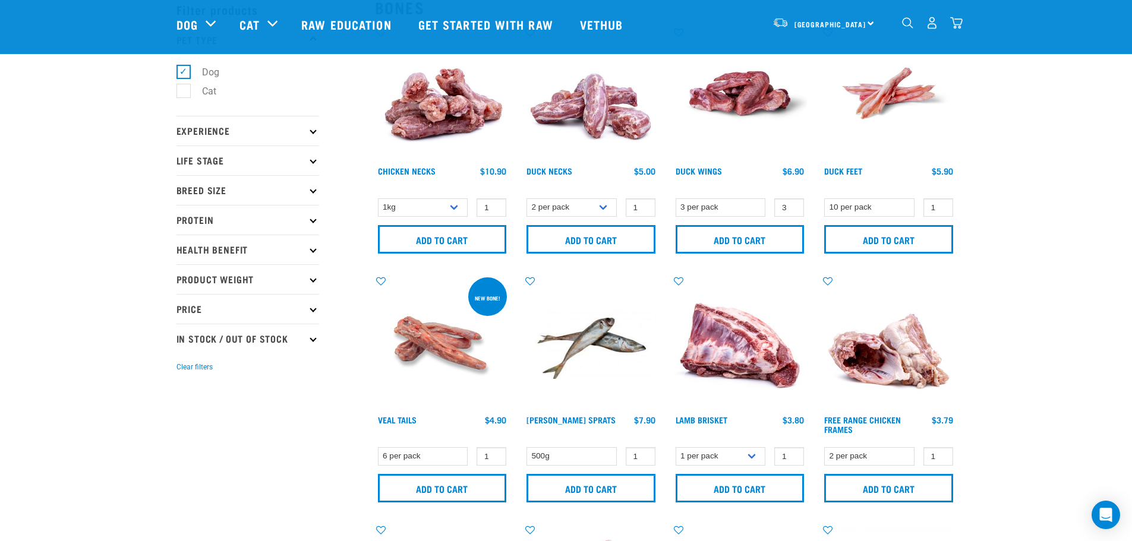 Image resolution: width=1132 pixels, height=541 pixels. I want to click on div: $7.90, so click(645, 420).